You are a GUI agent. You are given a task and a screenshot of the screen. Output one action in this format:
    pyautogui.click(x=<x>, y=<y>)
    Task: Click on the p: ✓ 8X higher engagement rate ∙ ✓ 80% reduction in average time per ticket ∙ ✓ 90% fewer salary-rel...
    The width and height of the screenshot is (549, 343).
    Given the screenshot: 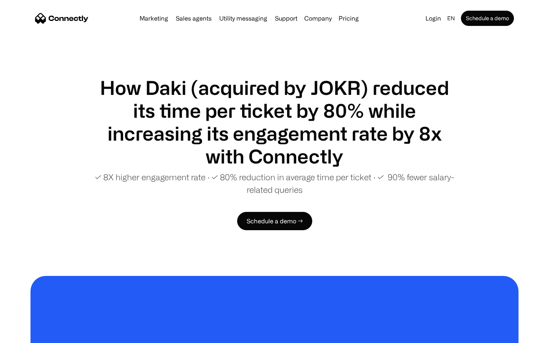 What is the action you would take?
    pyautogui.click(x=274, y=183)
    